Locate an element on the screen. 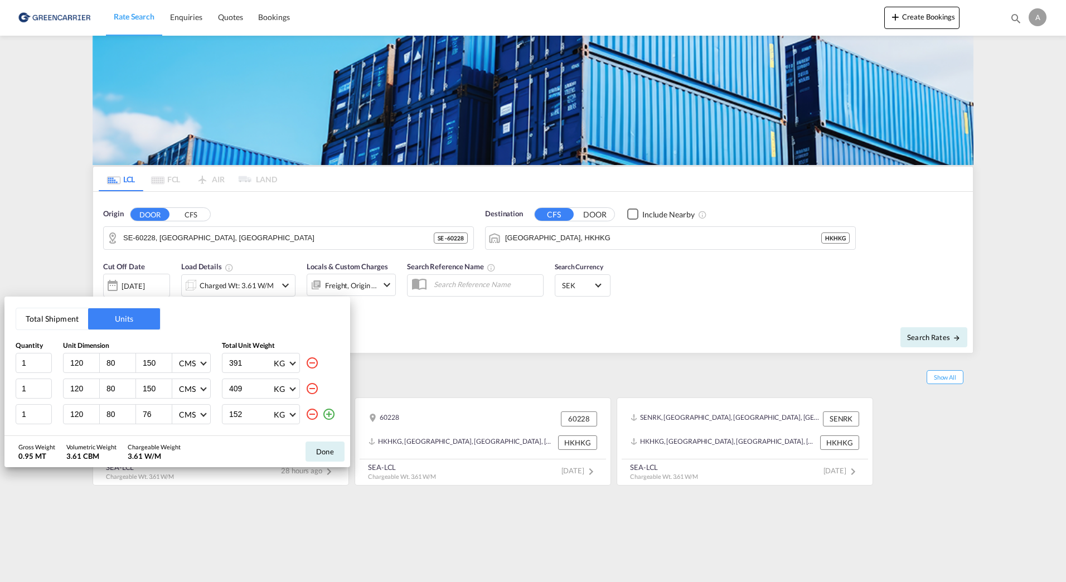 This screenshot has width=1066, height=582. div: 0.95 MT is located at coordinates (37, 456).